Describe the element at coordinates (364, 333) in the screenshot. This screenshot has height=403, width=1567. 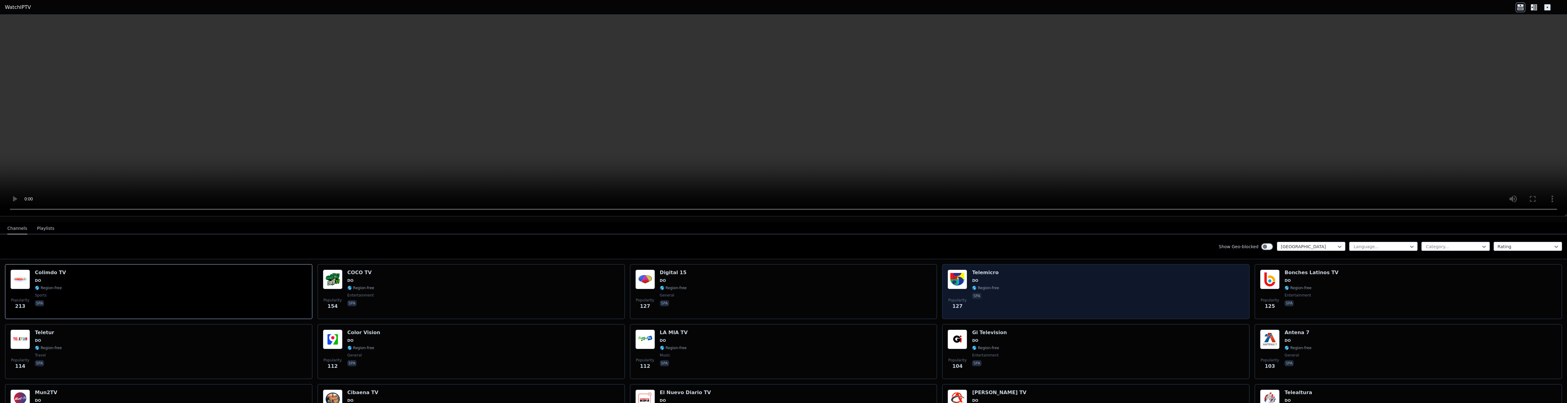
I see `h6: Color Vision` at that location.